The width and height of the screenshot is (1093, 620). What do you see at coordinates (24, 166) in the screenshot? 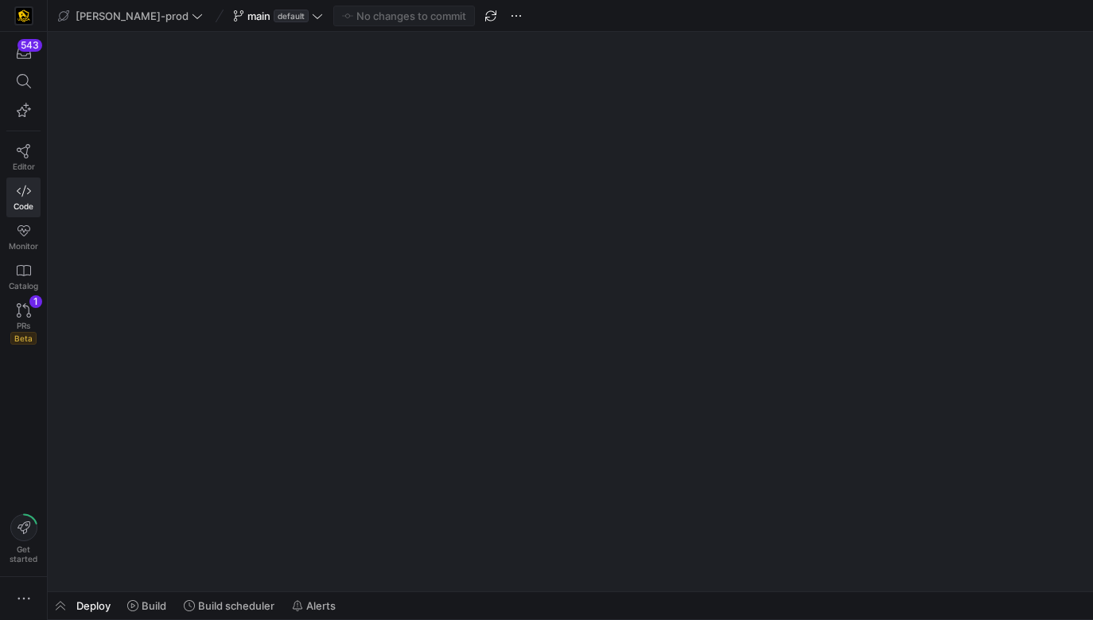
I see `span: Editor` at bounding box center [24, 166].